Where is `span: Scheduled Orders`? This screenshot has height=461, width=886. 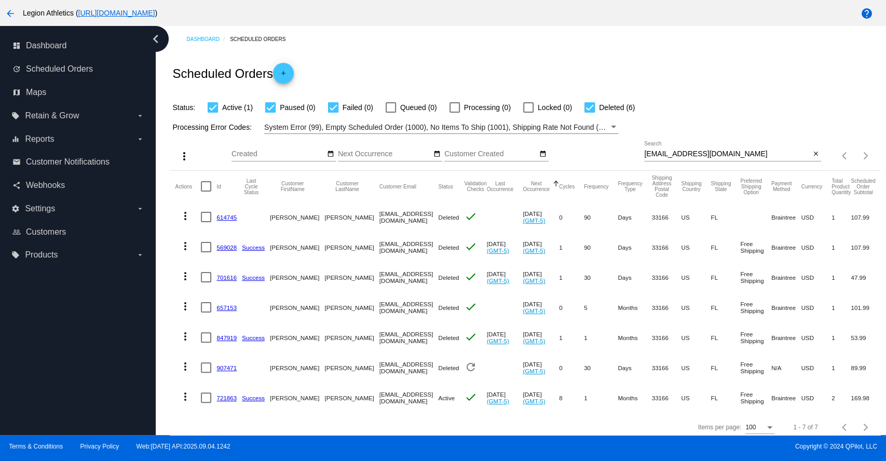
span: Scheduled Orders is located at coordinates (59, 69).